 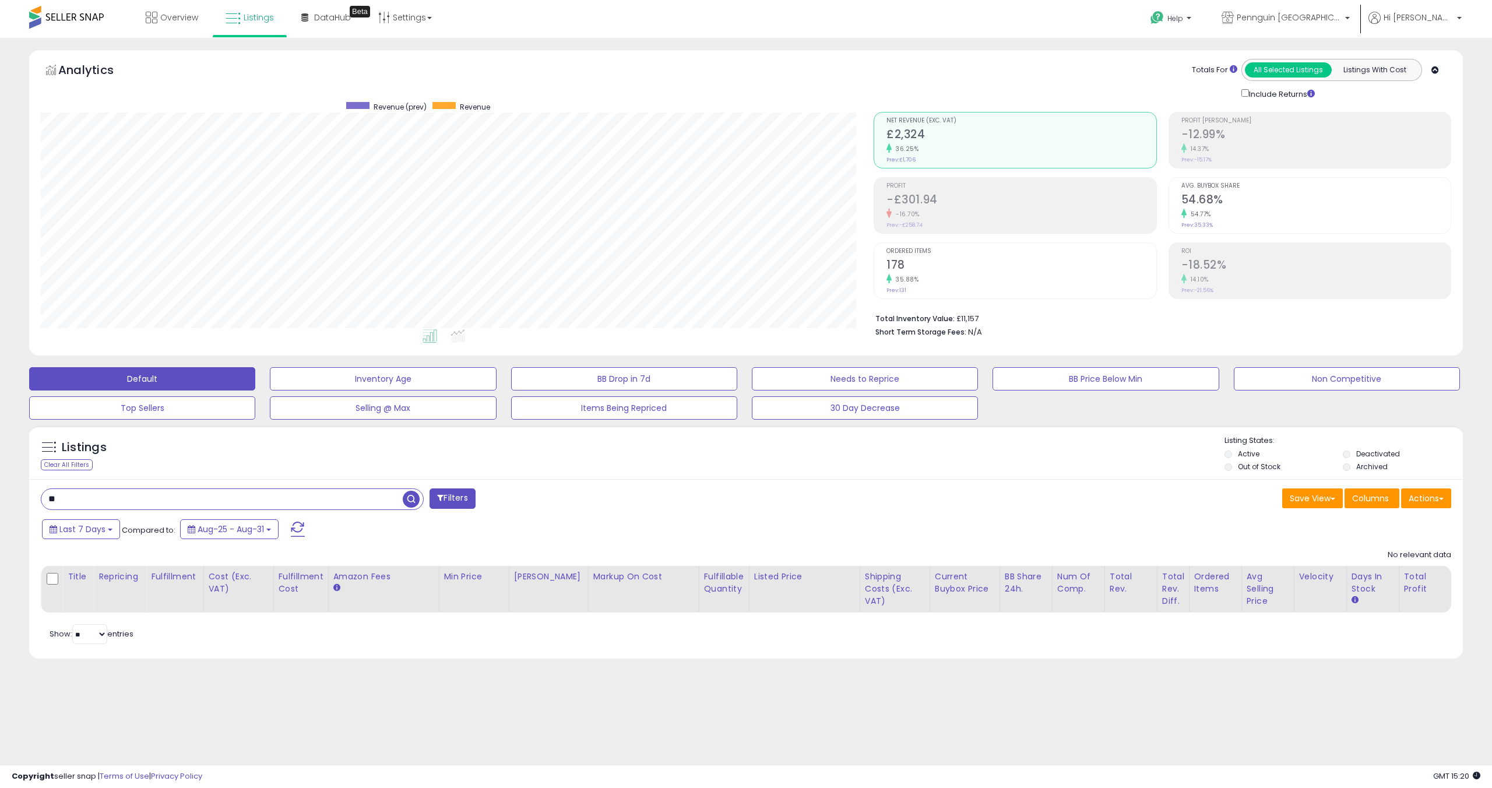 I want to click on th: The percentage added to the cost of goods (COGS) that forms the calculator for Min & Max prices., so click(x=643, y=589).